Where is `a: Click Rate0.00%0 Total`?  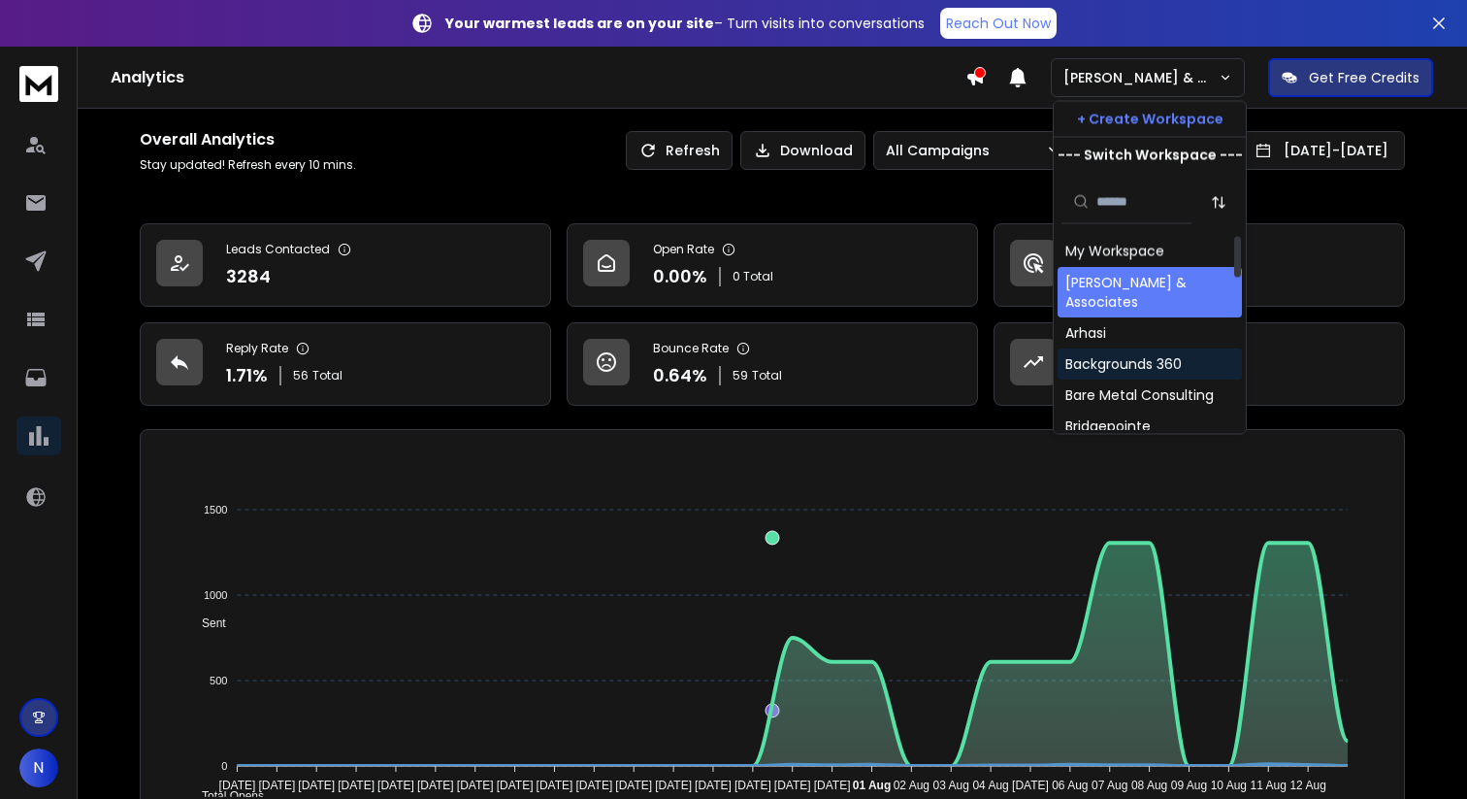 a: Click Rate0.00%0 Total is located at coordinates (1199, 265).